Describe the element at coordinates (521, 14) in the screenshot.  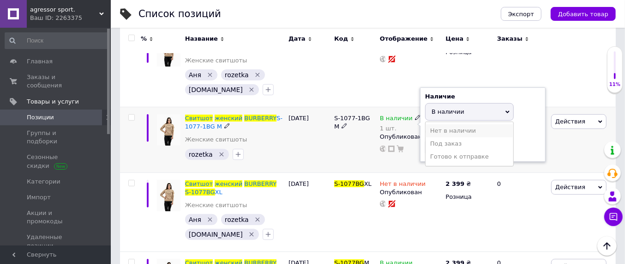
I see `span: Экспорт` at that location.